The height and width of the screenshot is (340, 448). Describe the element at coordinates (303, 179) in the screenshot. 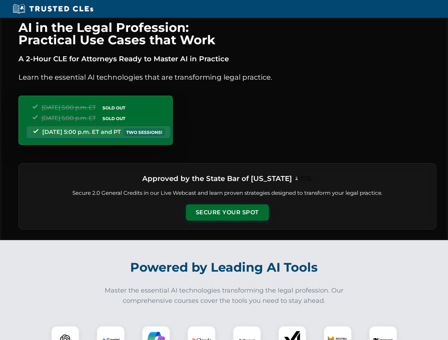

I see `img: Logo` at that location.